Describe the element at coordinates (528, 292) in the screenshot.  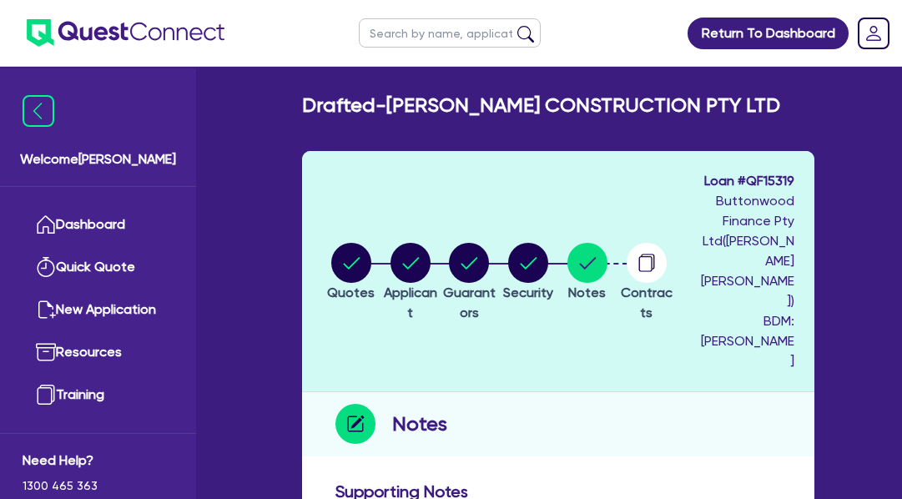
I see `span: Security` at that location.